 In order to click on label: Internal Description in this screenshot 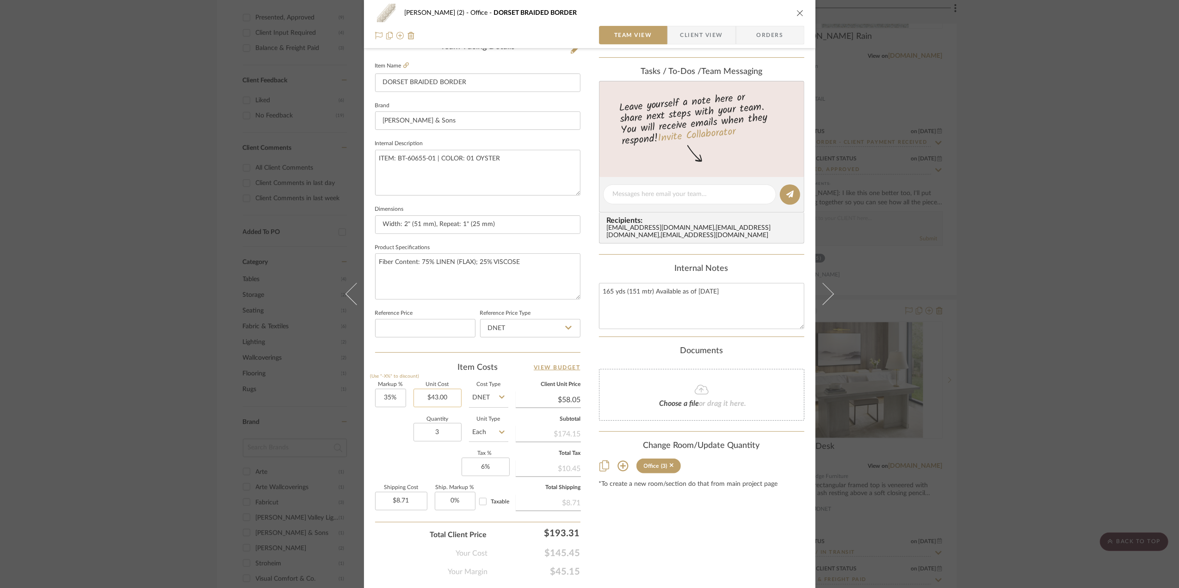, I will do `click(399, 144)`.